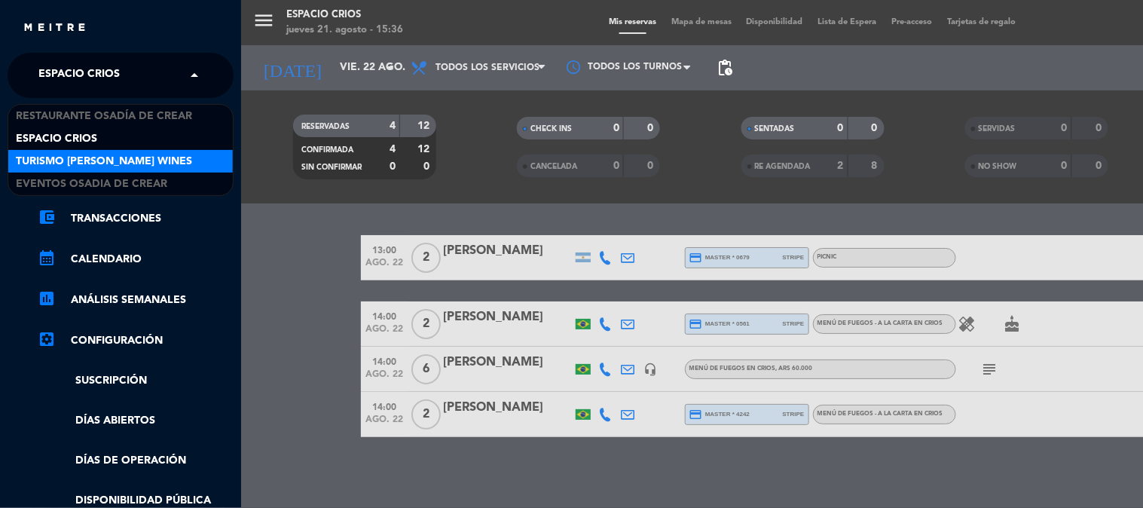 Image resolution: width=1143 pixels, height=508 pixels. I want to click on a: Suscripción, so click(136, 381).